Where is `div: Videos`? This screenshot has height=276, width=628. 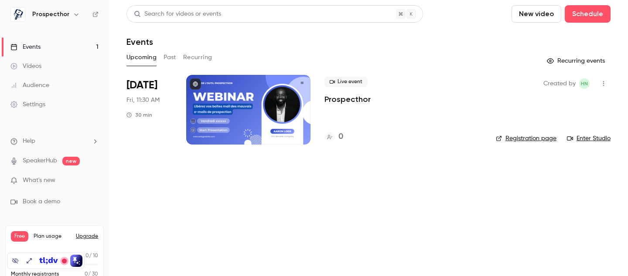 div: Videos is located at coordinates (26, 66).